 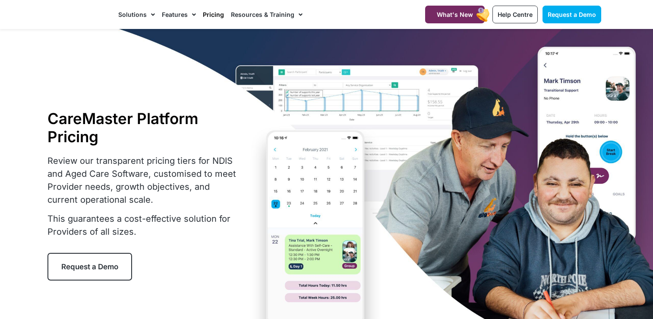 I want to click on img: CareMaster Logo, so click(x=80, y=15).